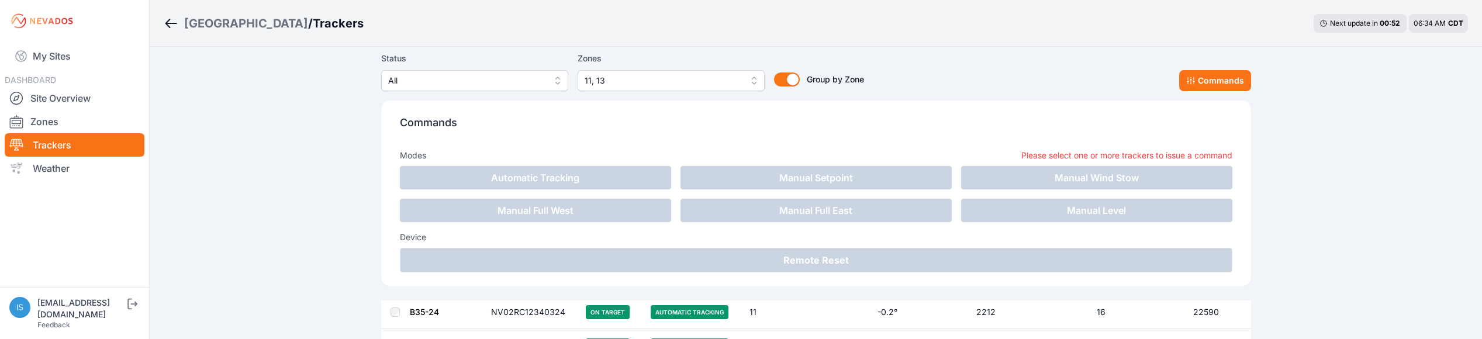  What do you see at coordinates (816, 178) in the screenshot?
I see `button: Manual Setpoint` at bounding box center [816, 178].